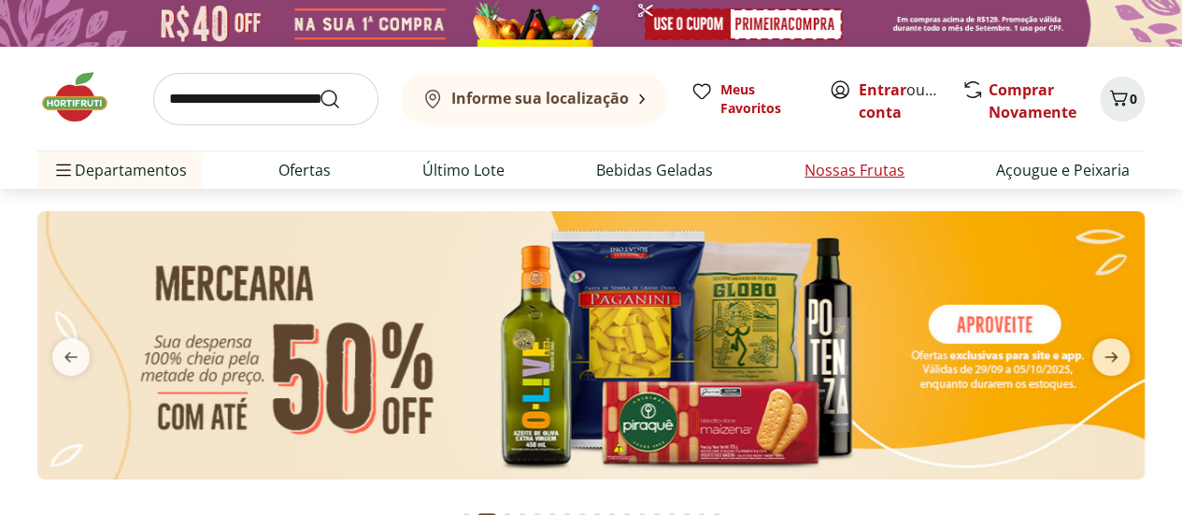 The height and width of the screenshot is (515, 1182). I want to click on button: Submit Search, so click(341, 99).